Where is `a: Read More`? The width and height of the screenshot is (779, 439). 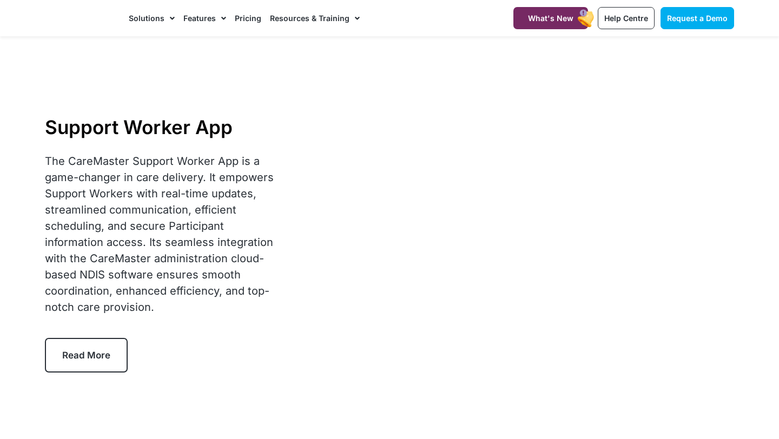
a: Read More is located at coordinates (86, 355).